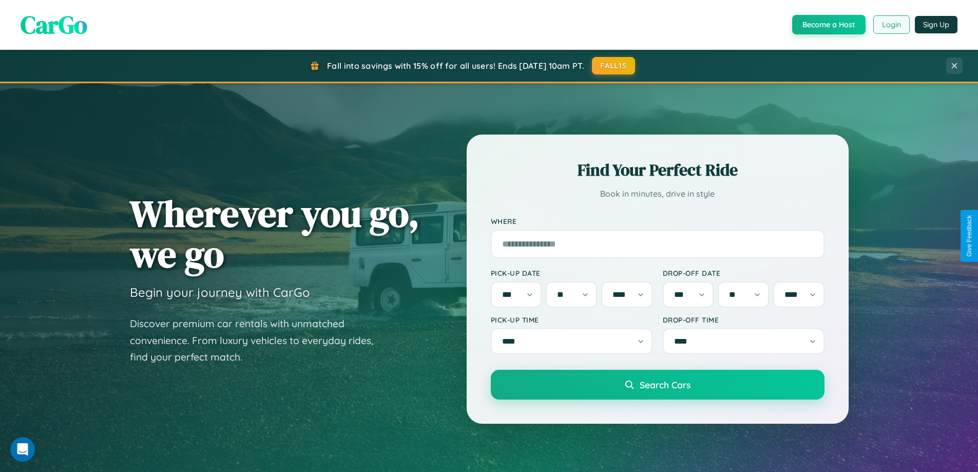 The image size is (978, 472). Describe the element at coordinates (743, 319) in the screenshot. I see `label: Drop-off Time` at that location.